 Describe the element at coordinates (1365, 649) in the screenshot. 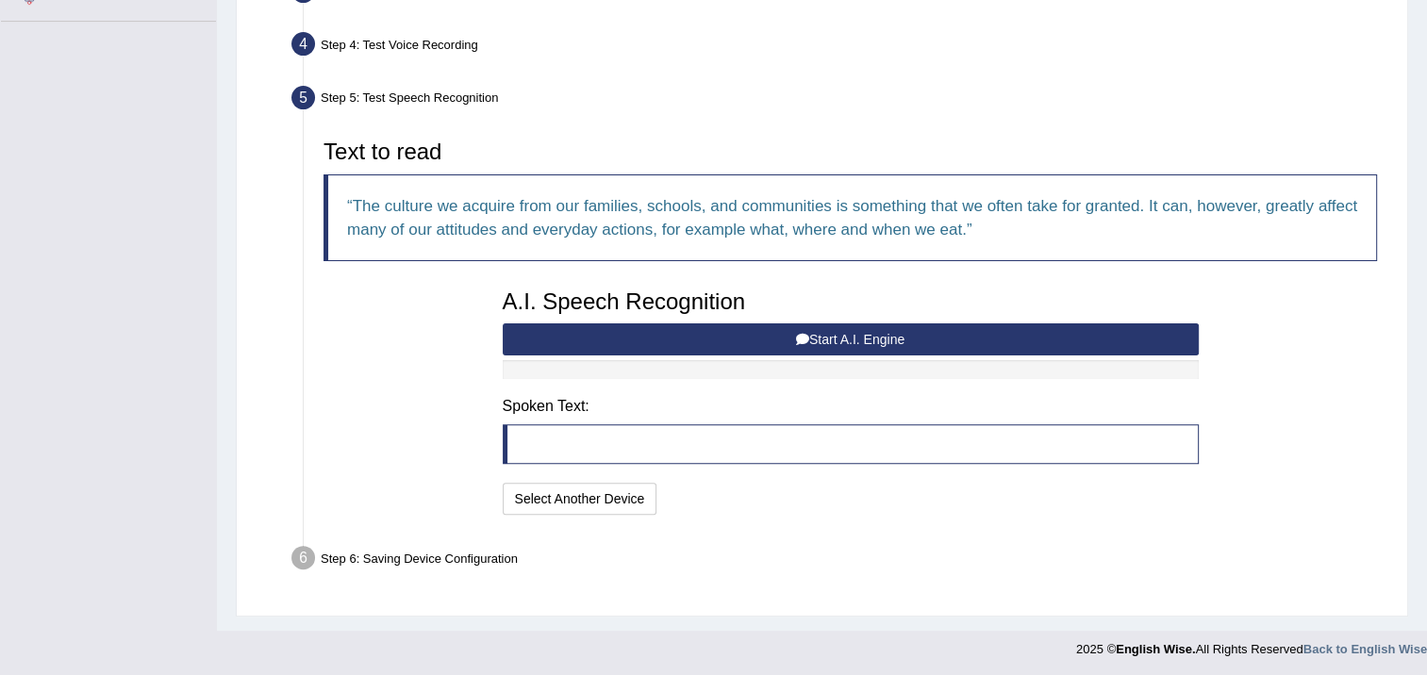

I see `a: Back to English Wise` at that location.